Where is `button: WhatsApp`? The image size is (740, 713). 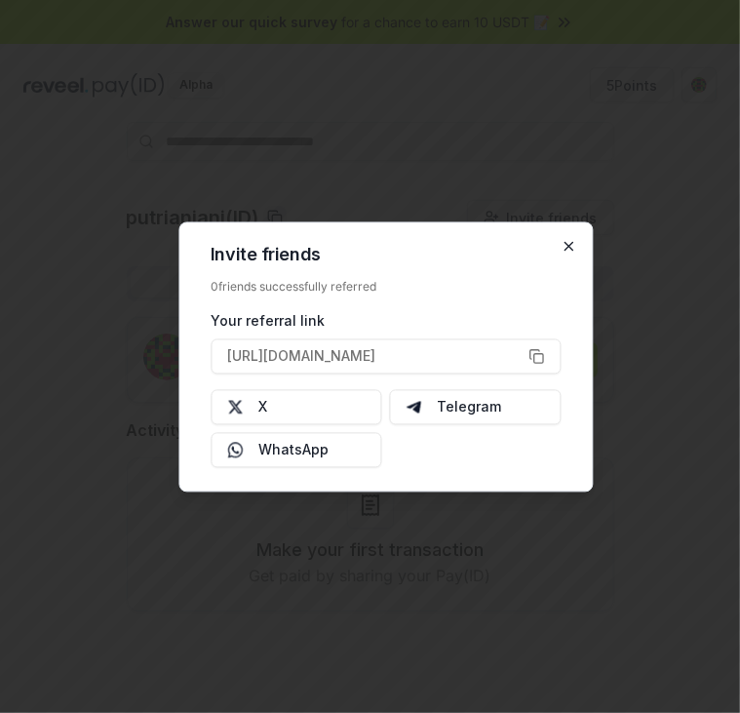 button: WhatsApp is located at coordinates (297, 450).